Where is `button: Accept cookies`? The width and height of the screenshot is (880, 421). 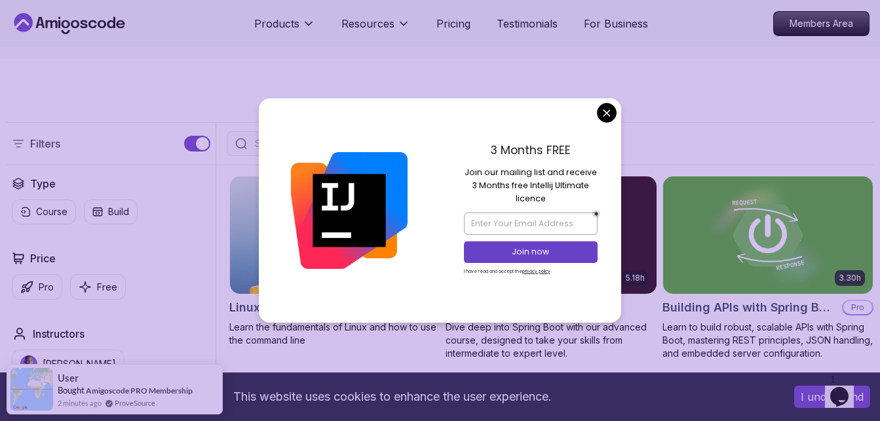 button: Accept cookies is located at coordinates (833, 397).